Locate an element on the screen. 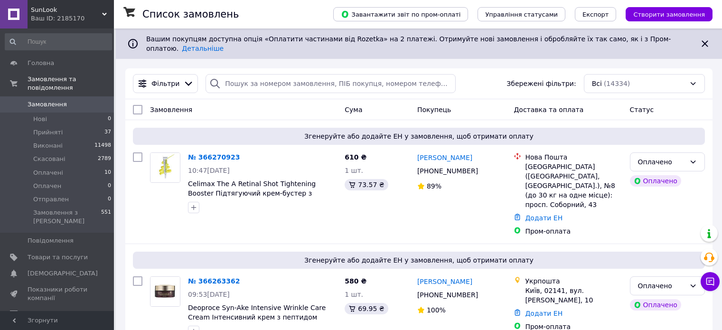 This screenshot has width=722, height=330. button: Створити замовлення is located at coordinates (669, 14).